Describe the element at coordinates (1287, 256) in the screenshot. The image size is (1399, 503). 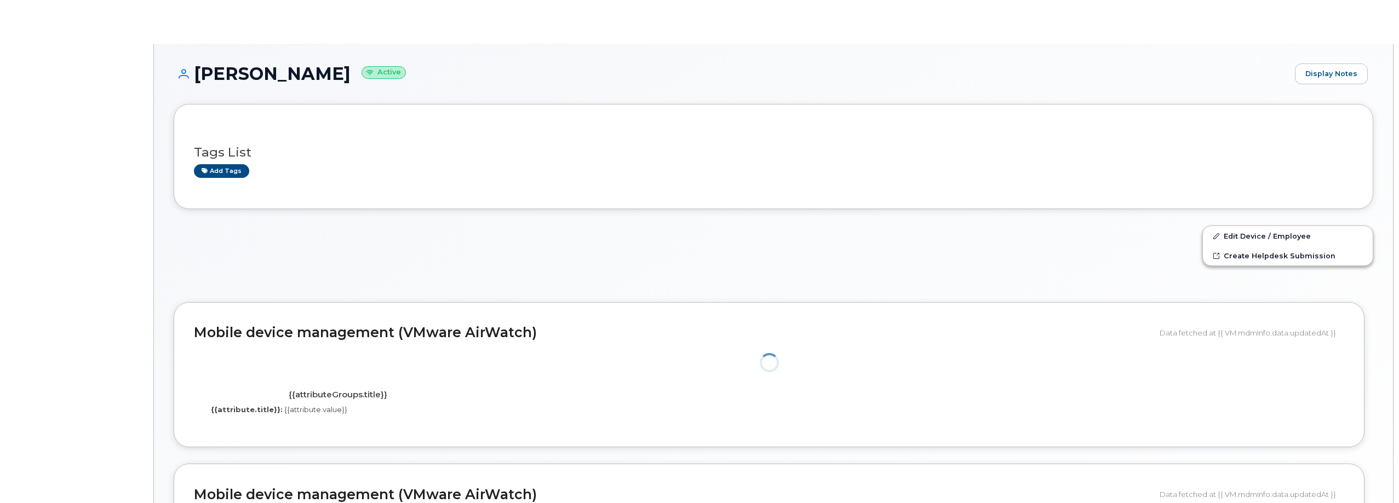
I see `a: Create Helpdesk Submission` at that location.